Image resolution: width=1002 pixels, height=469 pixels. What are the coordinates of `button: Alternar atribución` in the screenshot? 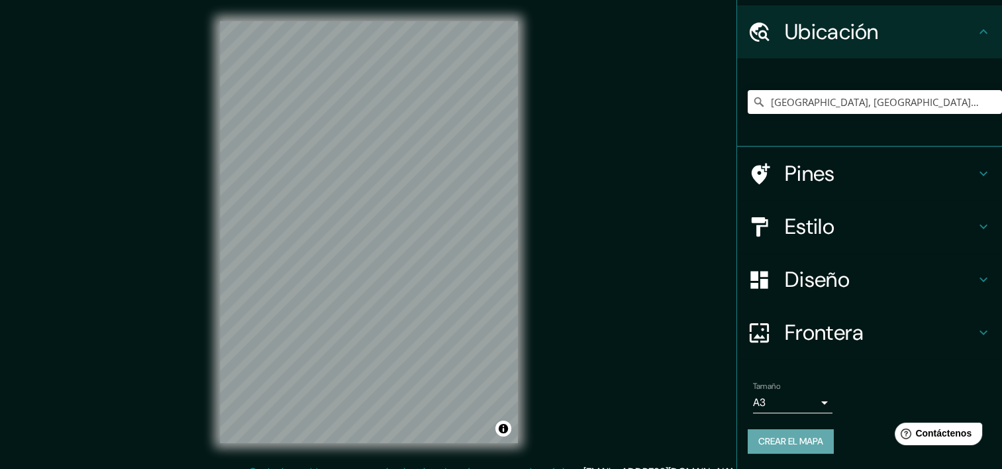 It's located at (503, 429).